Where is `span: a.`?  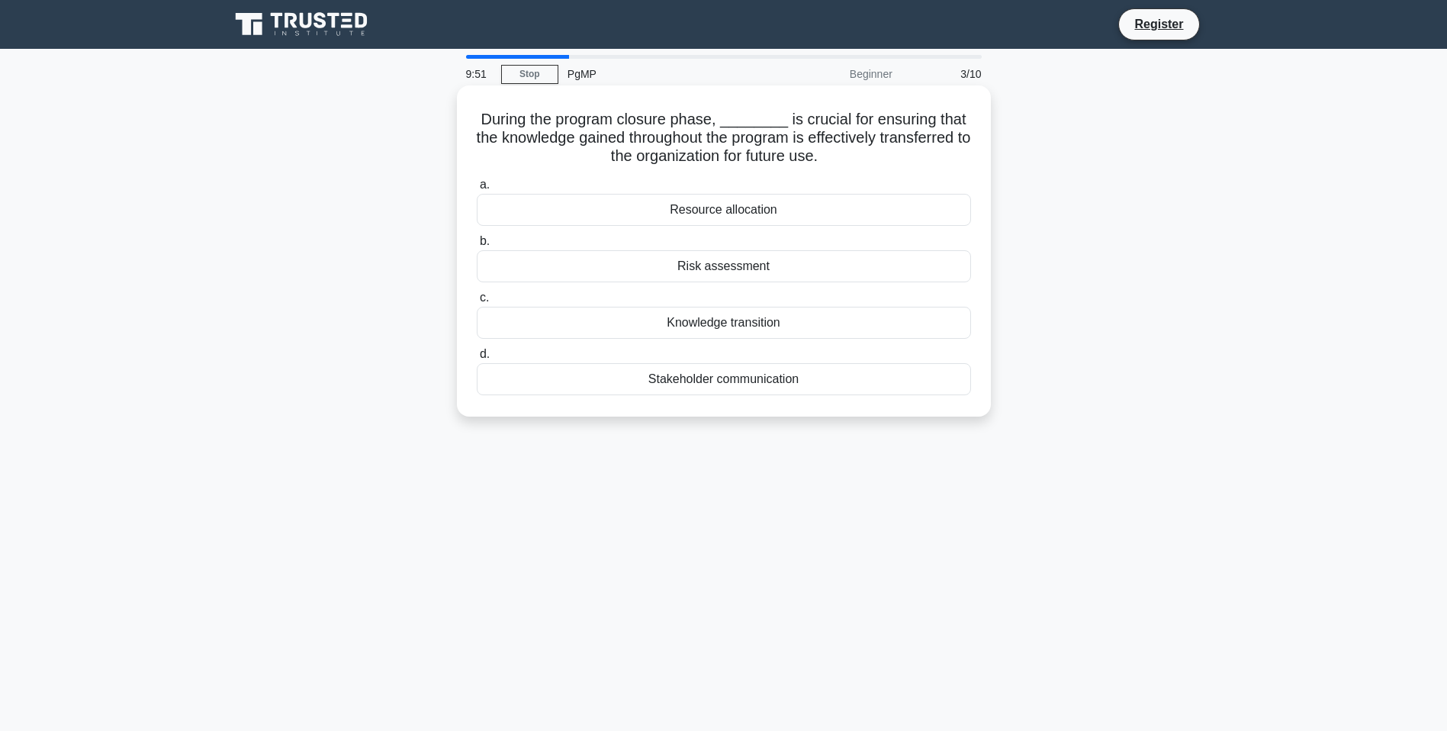
span: a. is located at coordinates (484, 184).